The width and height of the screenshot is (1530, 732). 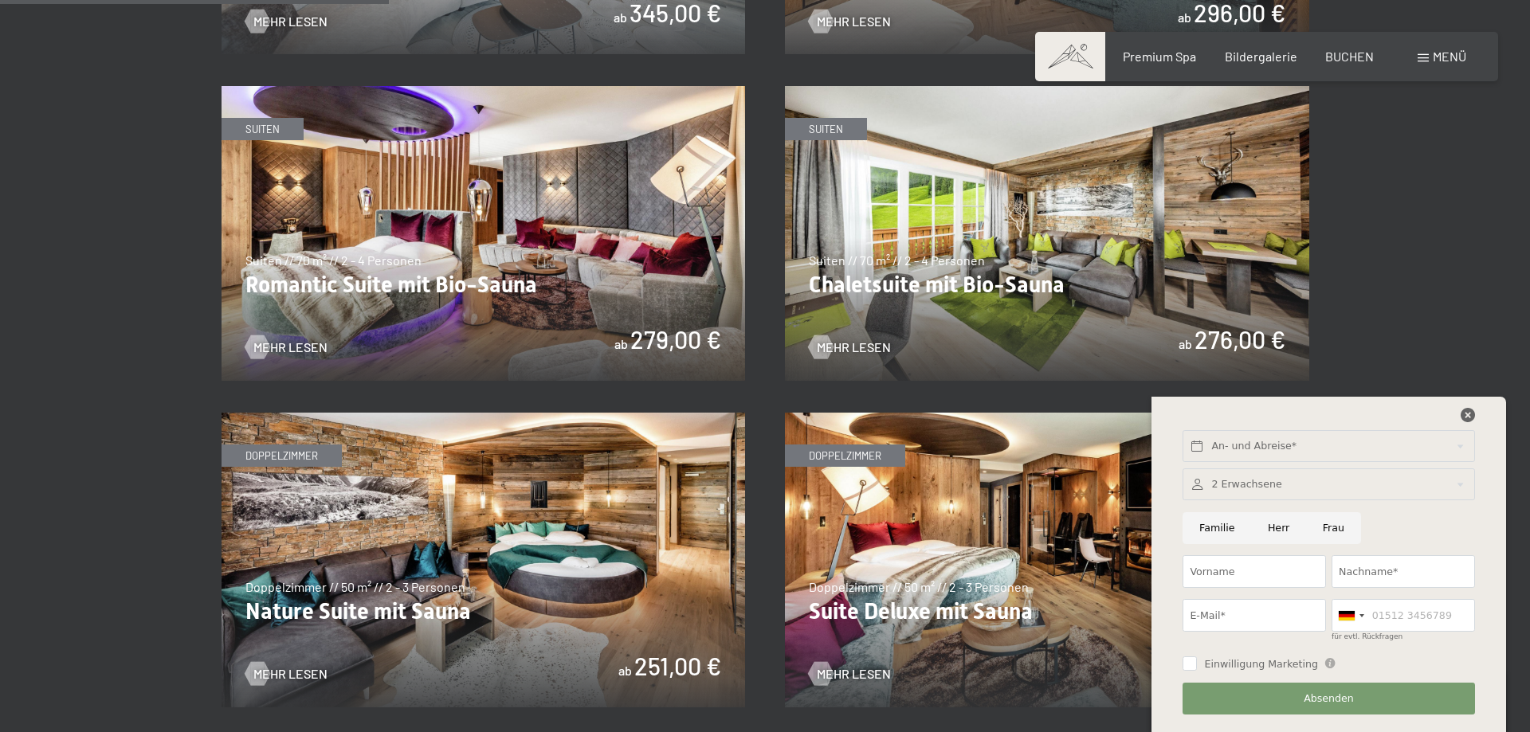 I want to click on span: Menü, so click(x=1449, y=56).